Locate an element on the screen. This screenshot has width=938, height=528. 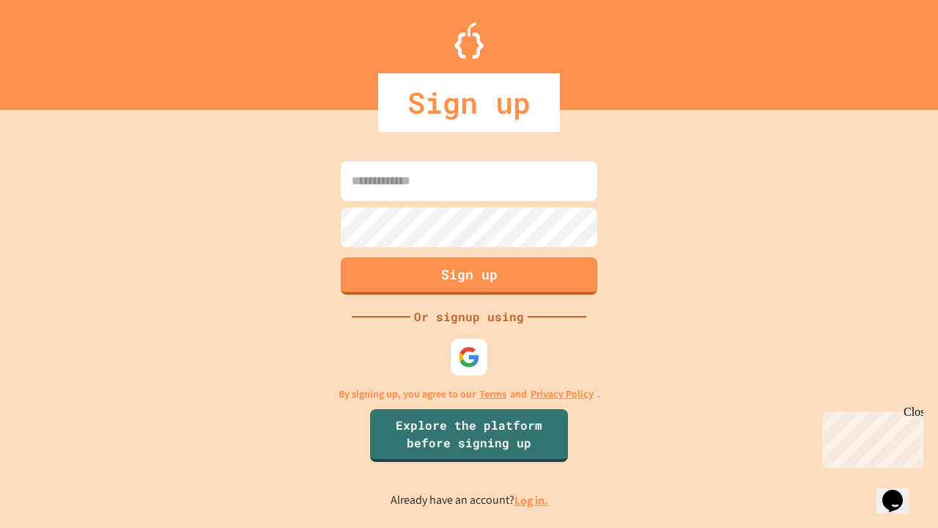
button: Sign up is located at coordinates (469, 276).